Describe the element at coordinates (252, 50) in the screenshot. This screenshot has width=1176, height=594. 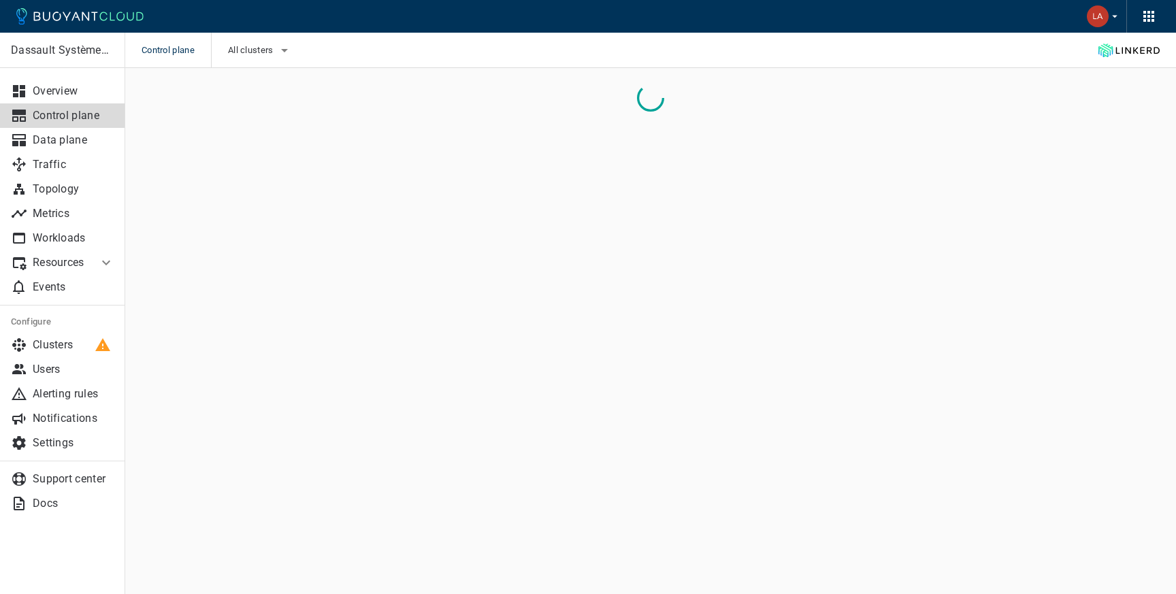
I see `span: All clusters` at that location.